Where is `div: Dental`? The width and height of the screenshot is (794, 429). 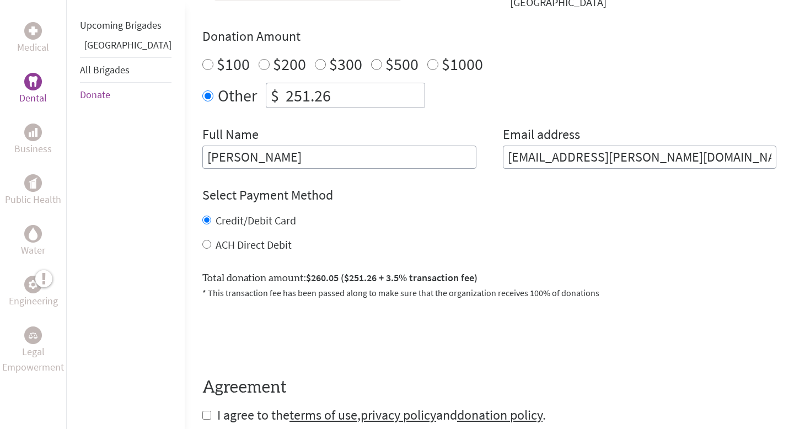
div: Dental is located at coordinates (33, 82).